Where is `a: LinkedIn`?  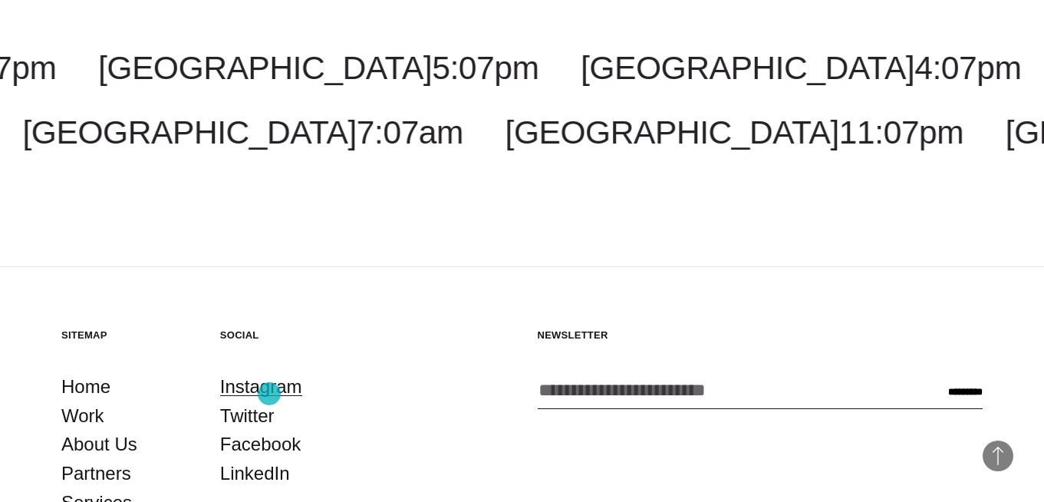
a: LinkedIn is located at coordinates (255, 473).